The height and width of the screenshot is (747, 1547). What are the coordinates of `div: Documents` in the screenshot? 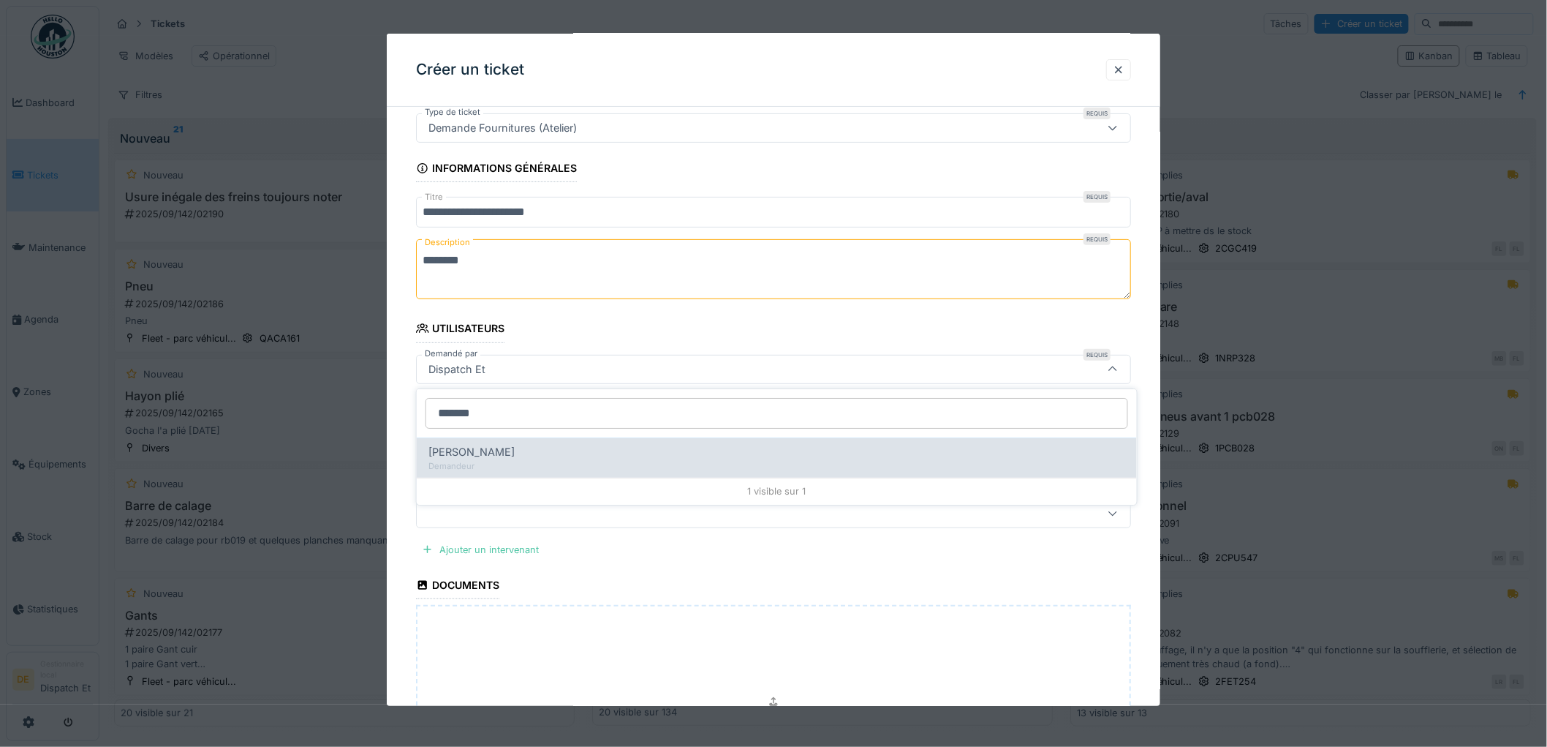 It's located at (458, 587).